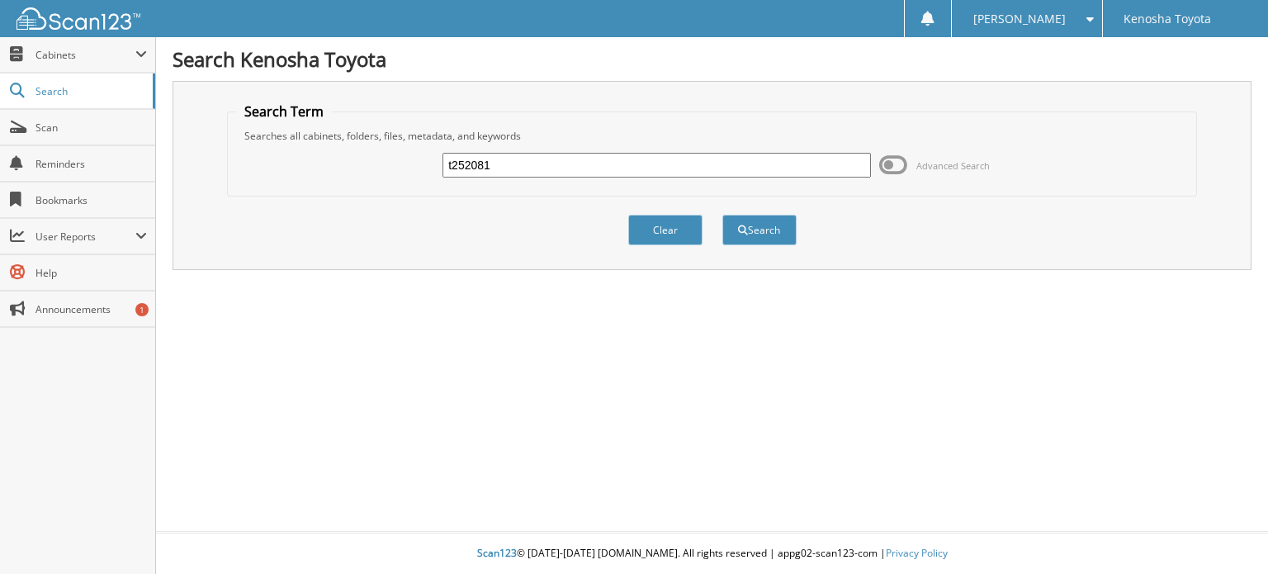 This screenshot has width=1268, height=574. I want to click on span: Reminders, so click(91, 163).